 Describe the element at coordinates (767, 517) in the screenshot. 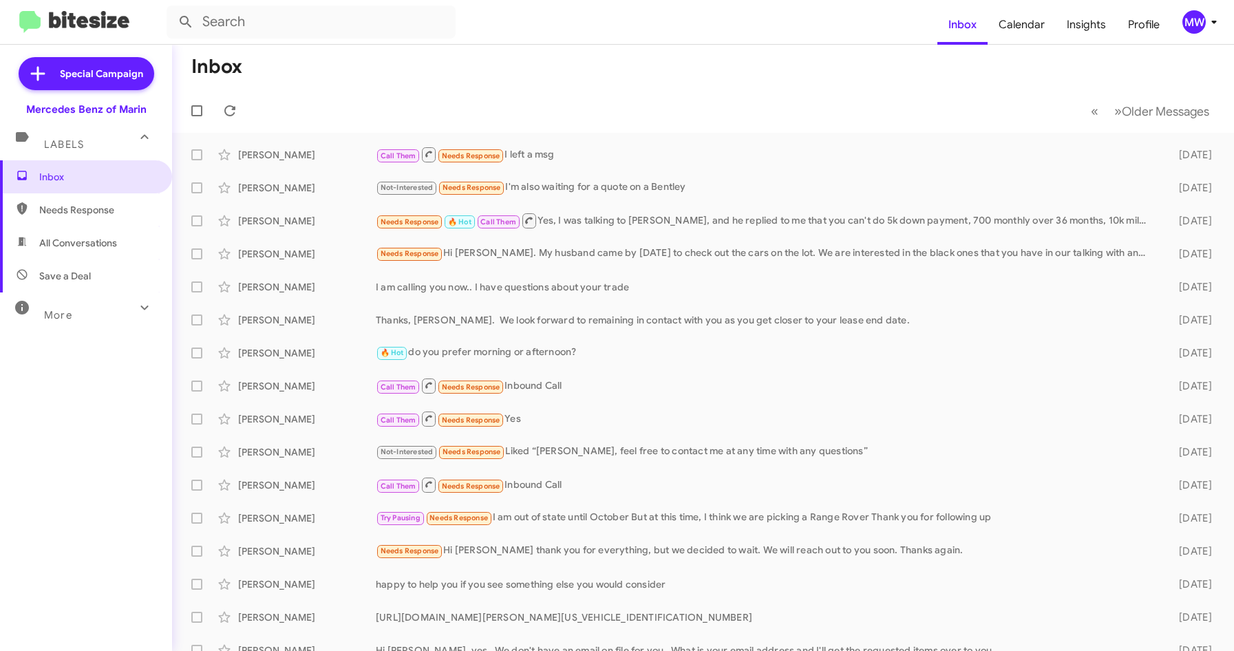

I see `div: I am out of state until October But at this time, I think we are picking a Range Rover Thank you ...` at that location.